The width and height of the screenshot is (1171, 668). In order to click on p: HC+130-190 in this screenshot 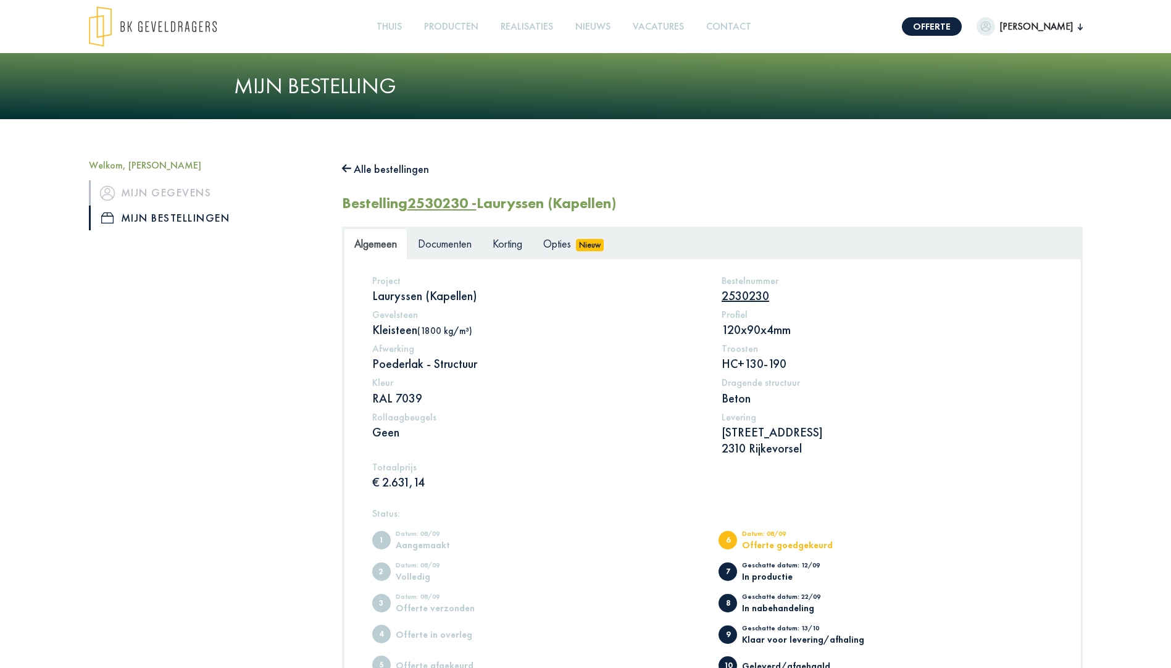, I will do `click(887, 364)`.